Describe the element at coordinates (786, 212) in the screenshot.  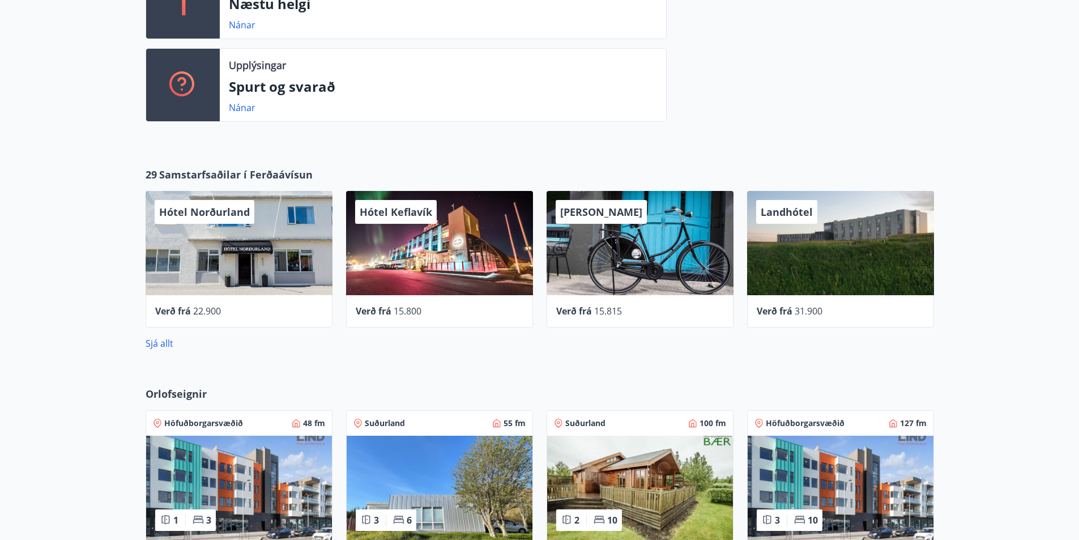
I see `span: Landhótel` at that location.